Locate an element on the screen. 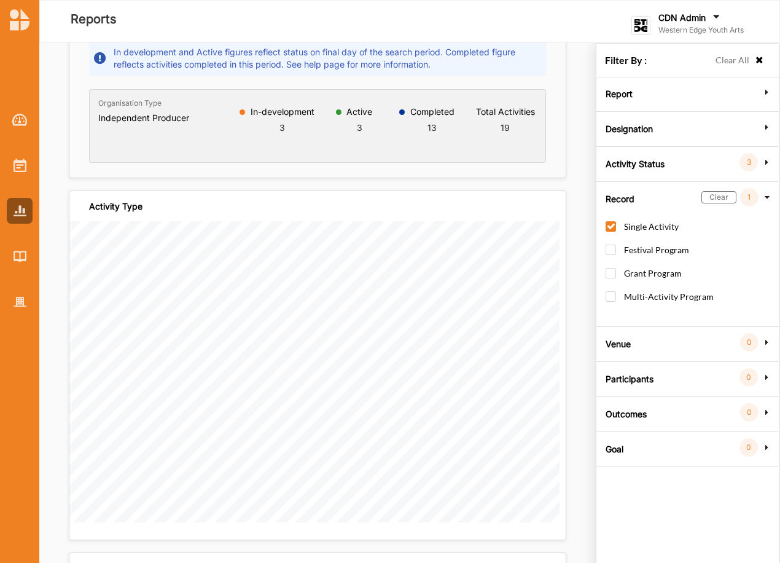  label: Clear All is located at coordinates (732, 60).